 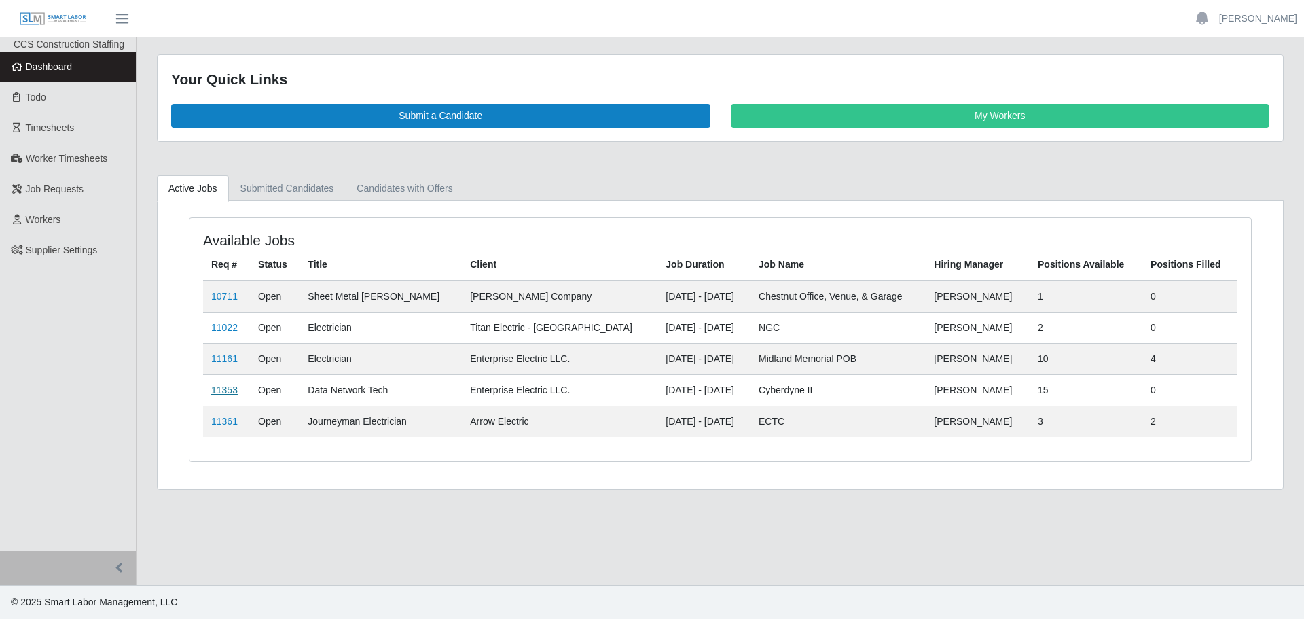 I want to click on span: Dashboard, so click(x=49, y=67).